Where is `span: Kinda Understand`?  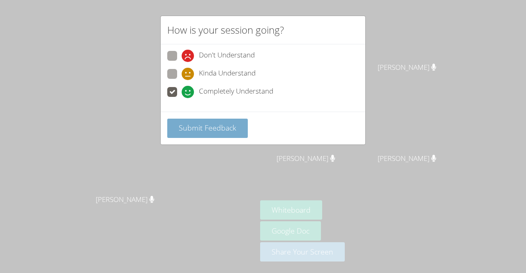
span: Kinda Understand is located at coordinates (227, 74).